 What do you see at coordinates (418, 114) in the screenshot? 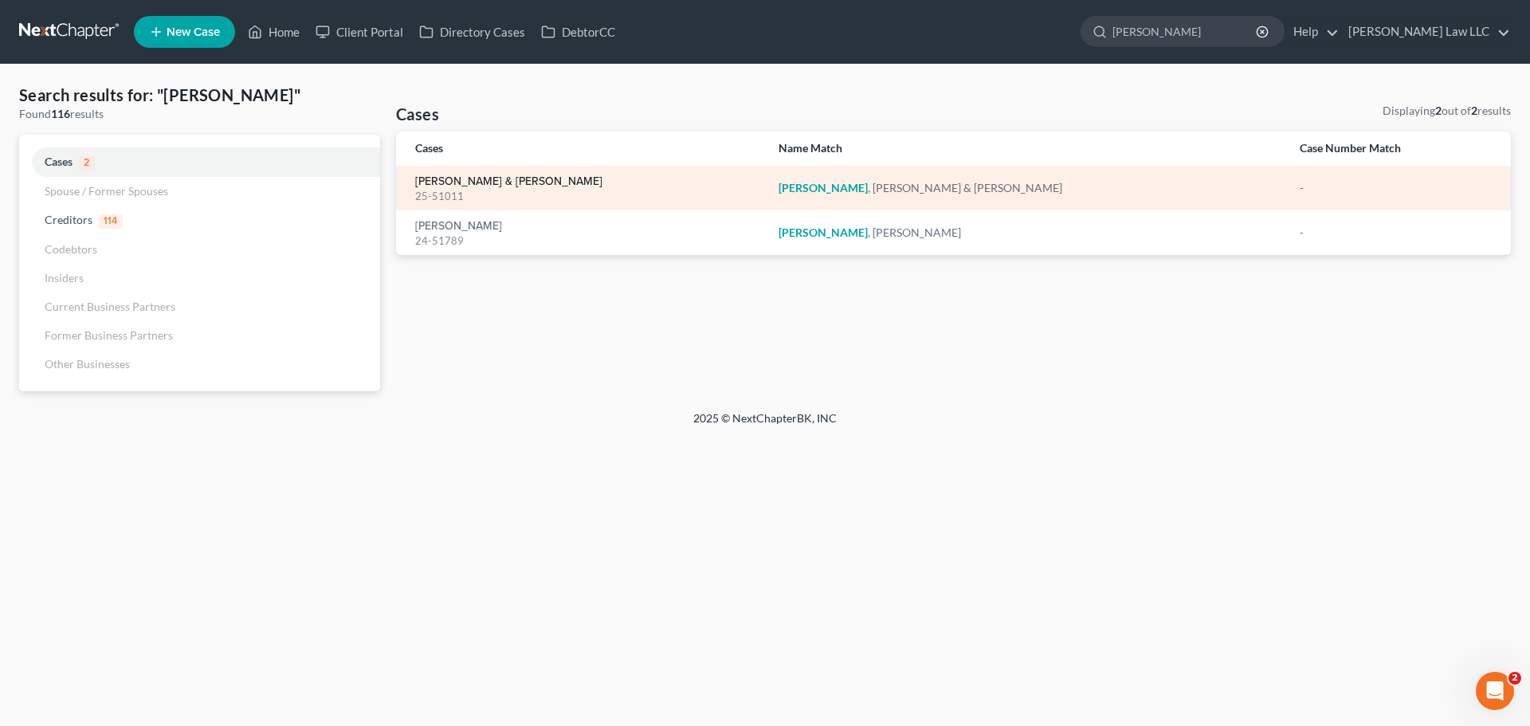
I see `h4: Cases` at bounding box center [418, 114].